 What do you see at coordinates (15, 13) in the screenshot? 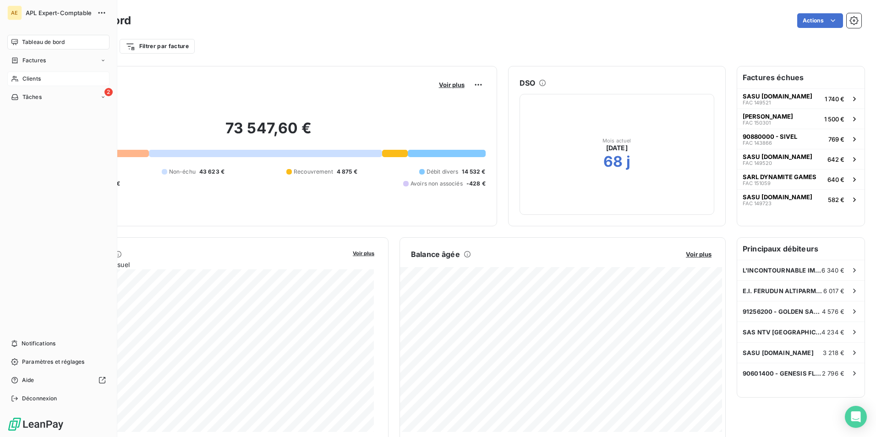
I see `div: AE` at bounding box center [15, 13].